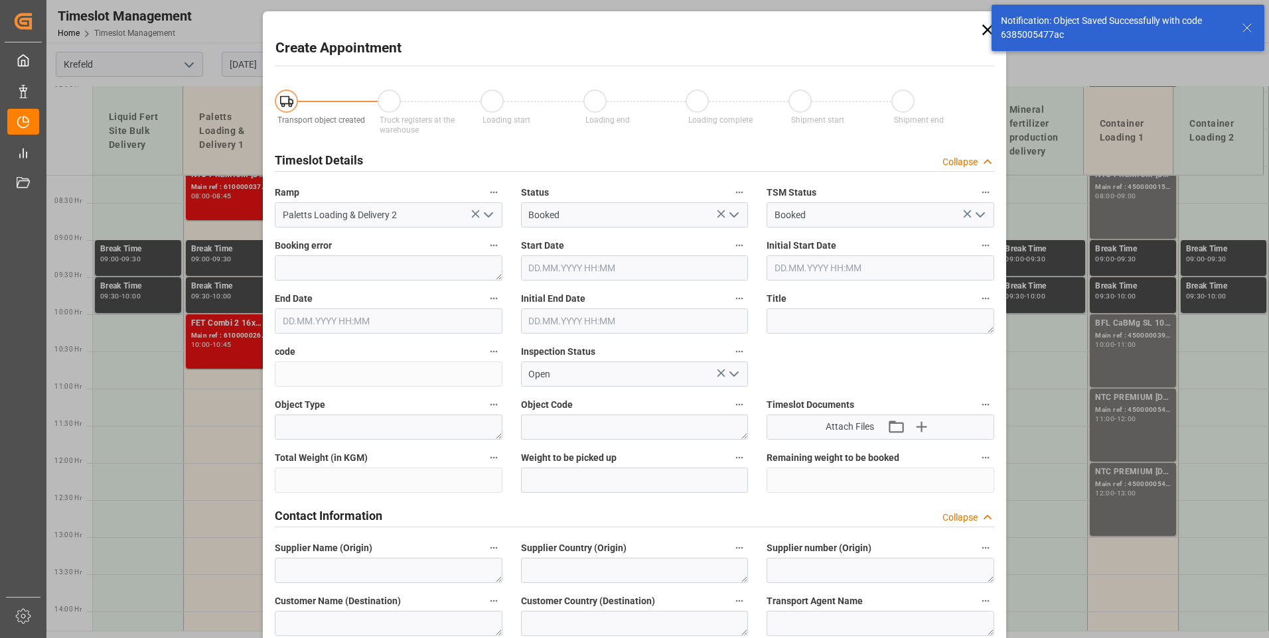 Image resolution: width=1269 pixels, height=638 pixels. Describe the element at coordinates (494, 548) in the screenshot. I see `button: Supplier Name (Origin)` at that location.